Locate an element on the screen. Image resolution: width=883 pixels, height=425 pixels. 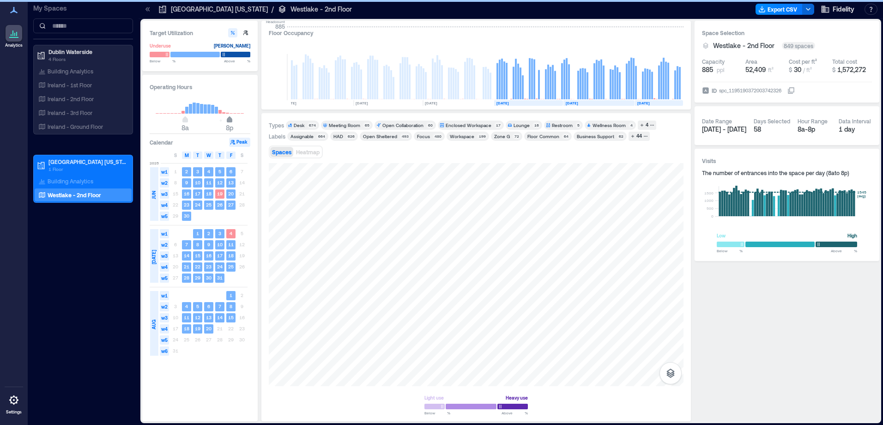
div: Zone G is located at coordinates (502, 136).